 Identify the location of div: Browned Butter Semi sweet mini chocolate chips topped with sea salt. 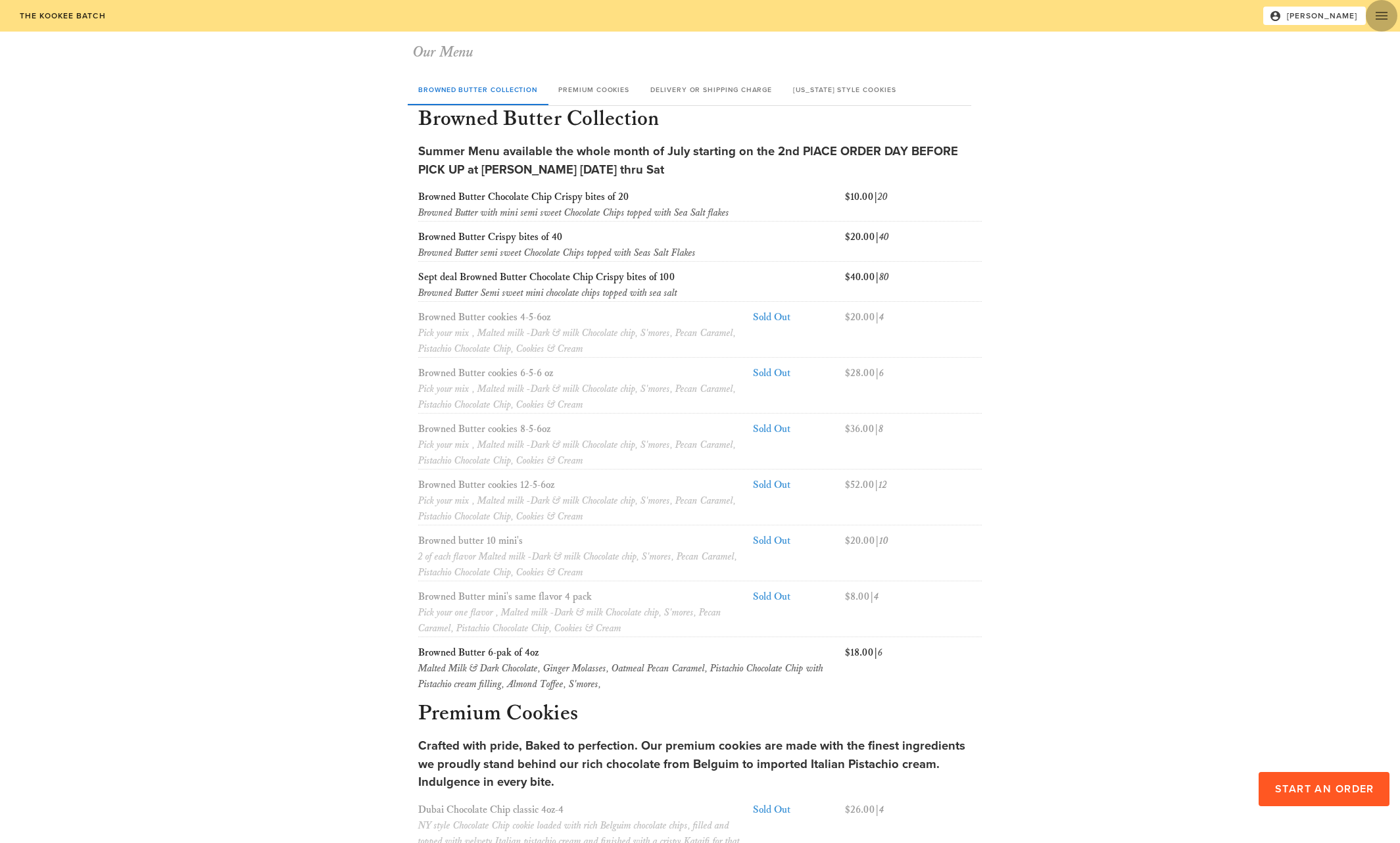
(629, 293).